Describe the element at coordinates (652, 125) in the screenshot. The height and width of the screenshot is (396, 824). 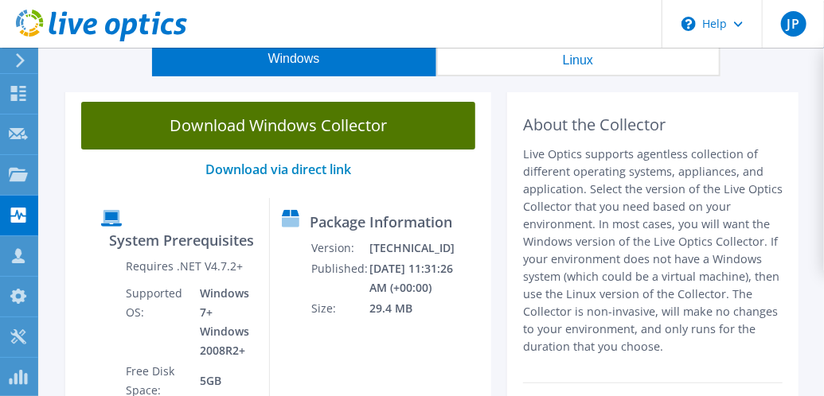
I see `h2: About the Collector` at that location.